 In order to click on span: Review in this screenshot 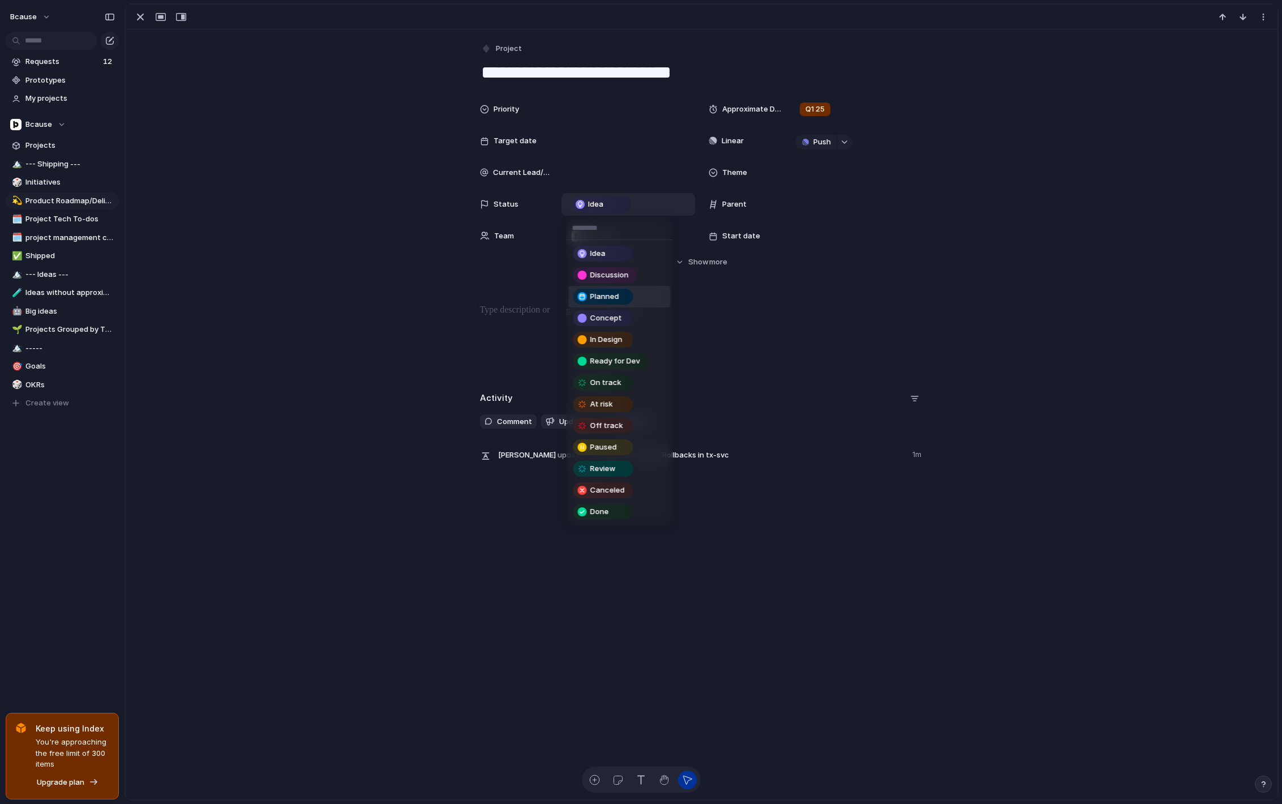, I will do `click(603, 469)`.